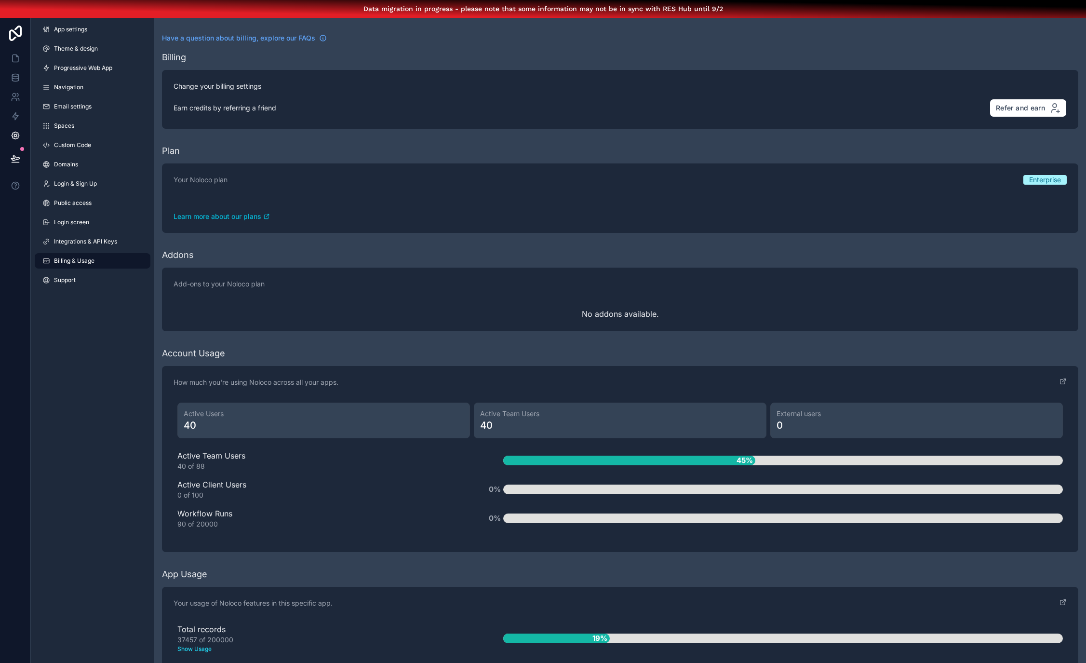 The width and height of the screenshot is (1086, 663). What do you see at coordinates (325, 495) in the screenshot?
I see `div: 0 of 100` at bounding box center [325, 495].